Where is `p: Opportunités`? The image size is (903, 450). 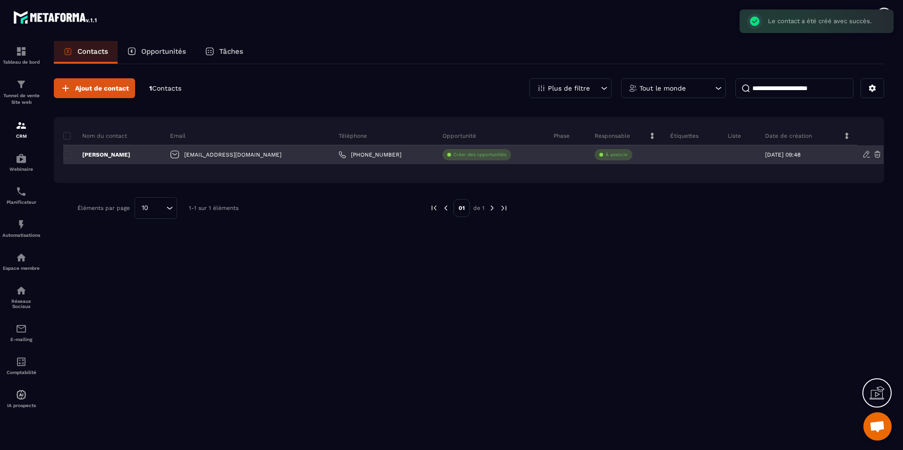 p: Opportunités is located at coordinates (163, 51).